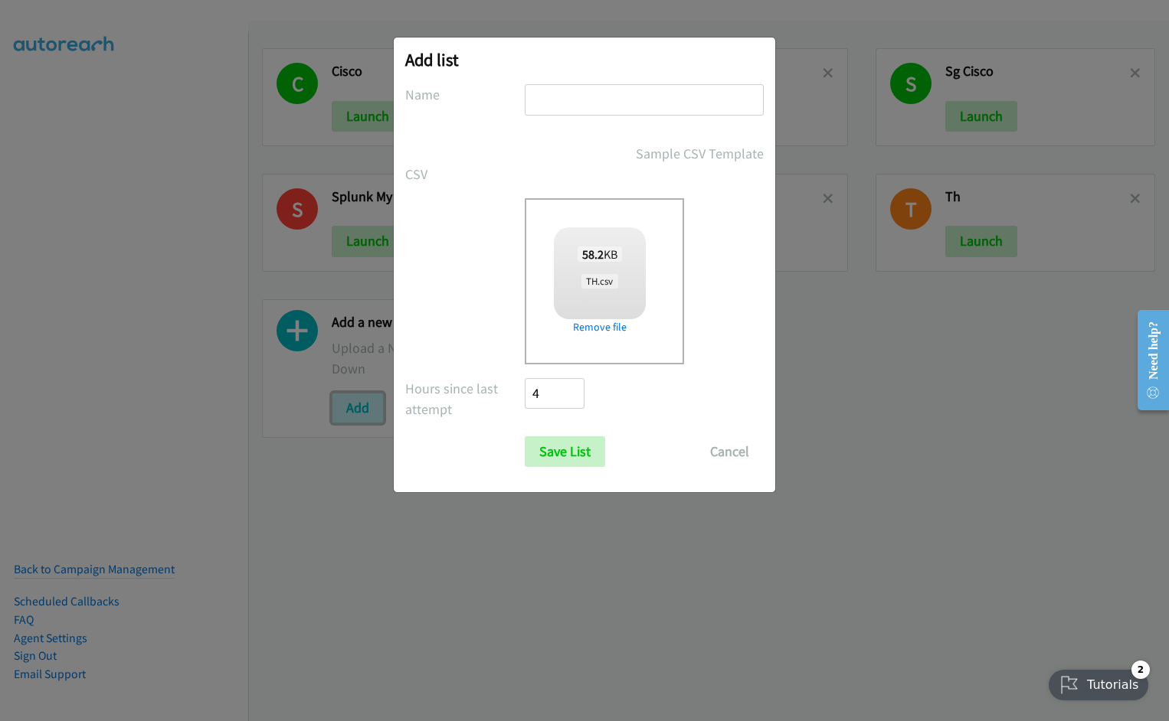 This screenshot has width=1169, height=721. What do you see at coordinates (729, 452) in the screenshot?
I see `button: Cancel` at bounding box center [729, 452].